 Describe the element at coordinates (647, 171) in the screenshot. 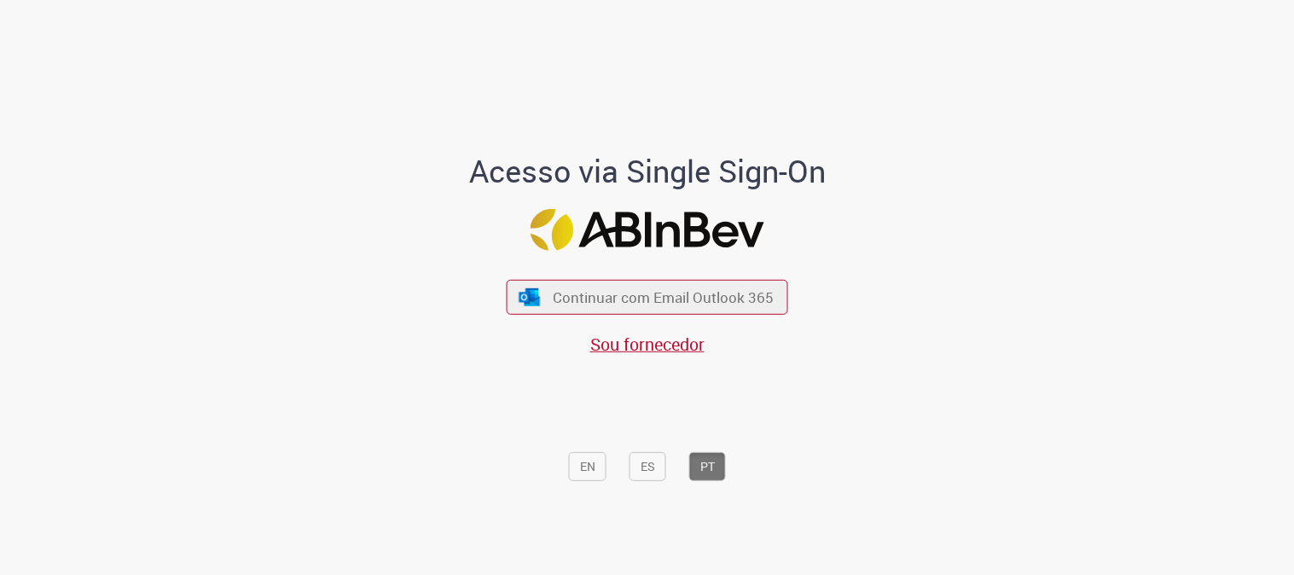

I see `h1: Acesso via Single Sign-On` at that location.